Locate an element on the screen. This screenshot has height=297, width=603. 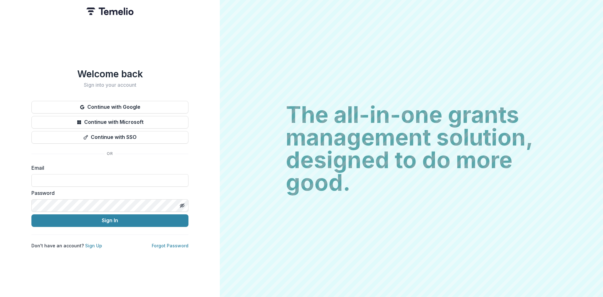
label: Email is located at coordinates (108, 168).